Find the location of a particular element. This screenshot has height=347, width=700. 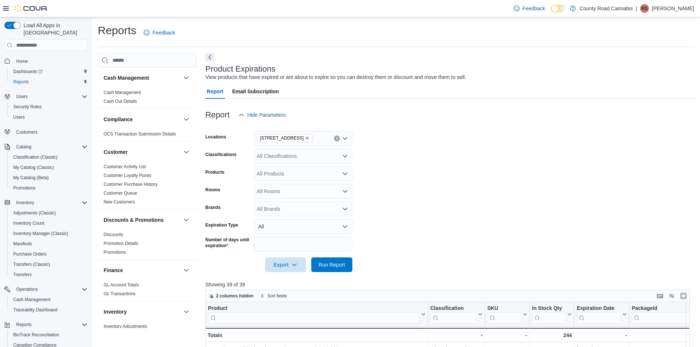

a: OCS Transaction Submission Details is located at coordinates (140, 134).